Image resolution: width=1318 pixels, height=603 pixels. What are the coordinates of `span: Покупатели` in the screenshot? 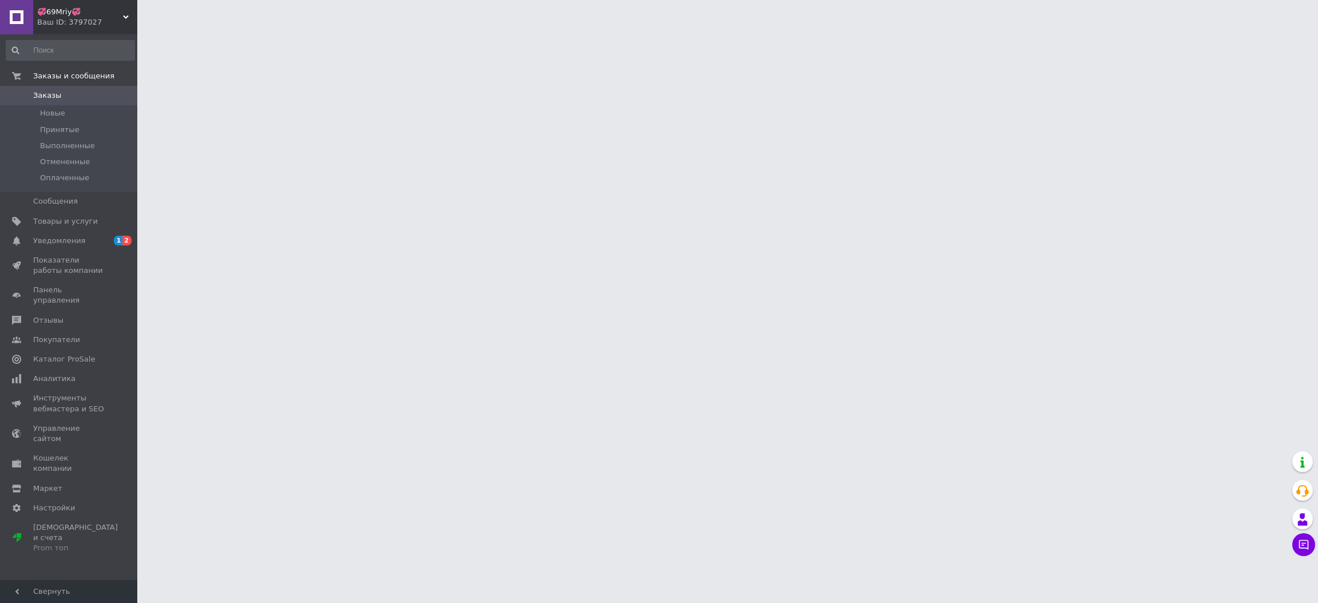 It's located at (57, 340).